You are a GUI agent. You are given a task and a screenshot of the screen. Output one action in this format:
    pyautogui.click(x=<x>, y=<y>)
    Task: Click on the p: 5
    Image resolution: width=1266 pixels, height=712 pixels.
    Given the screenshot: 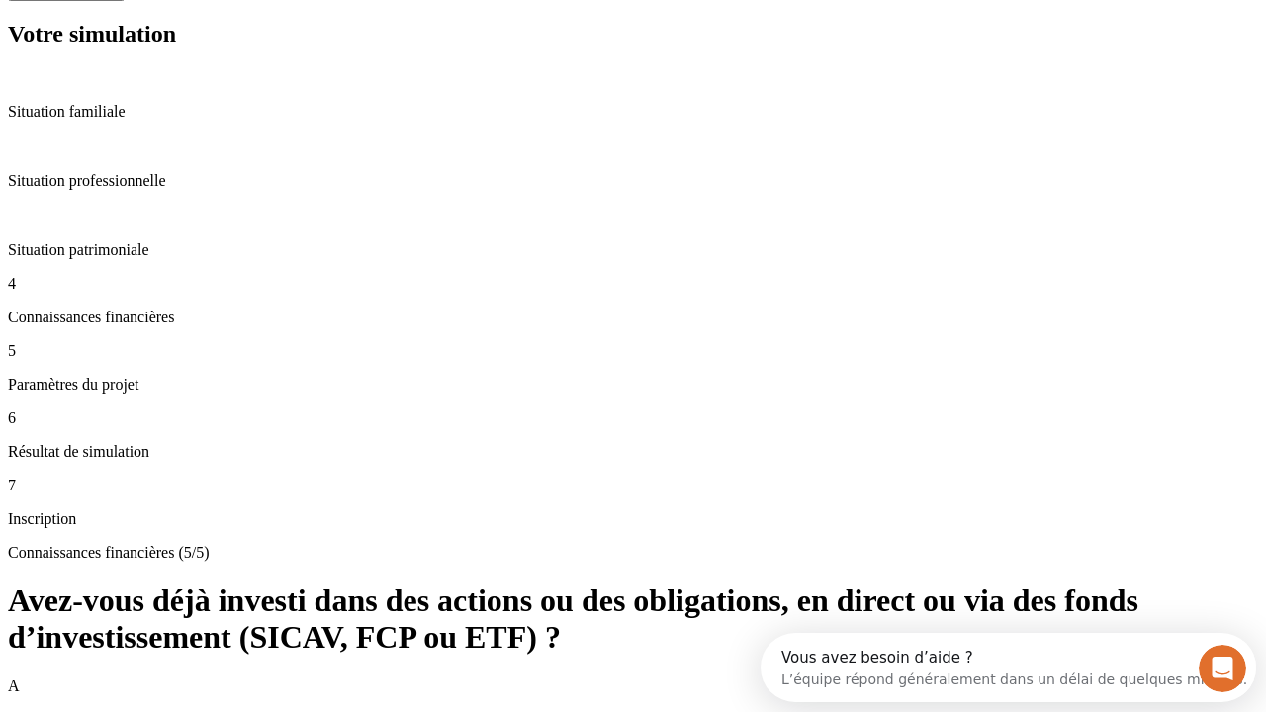 What is the action you would take?
    pyautogui.click(x=633, y=351)
    